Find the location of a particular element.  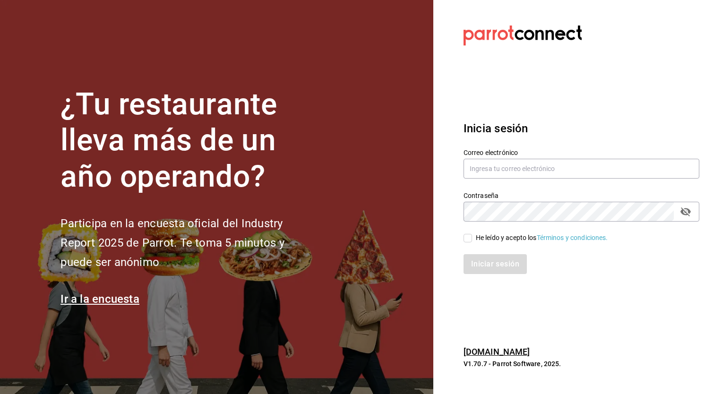

button: passwordField is located at coordinates (686, 212).